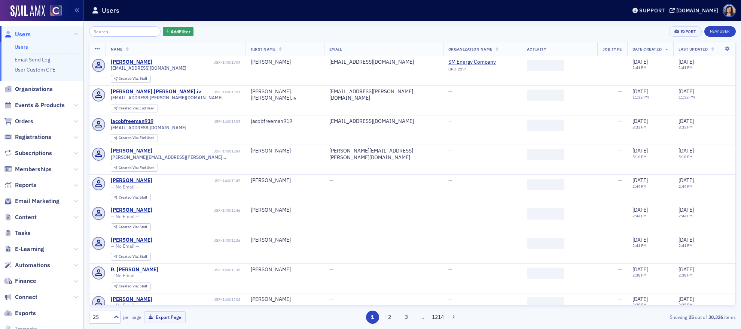 The height and width of the screenshot is (329, 741). What do you see at coordinates (686, 245) in the screenshot?
I see `time: 2:41 PM` at bounding box center [686, 245].